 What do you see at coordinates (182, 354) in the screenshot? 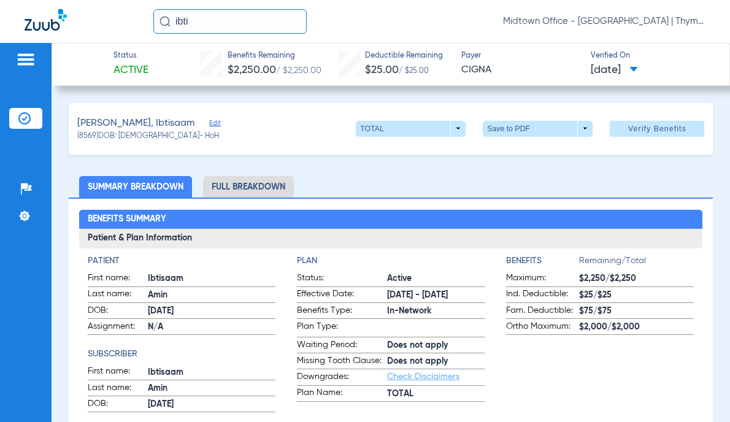
I see `app-breakdown-title: Subscriber` at bounding box center [182, 354].